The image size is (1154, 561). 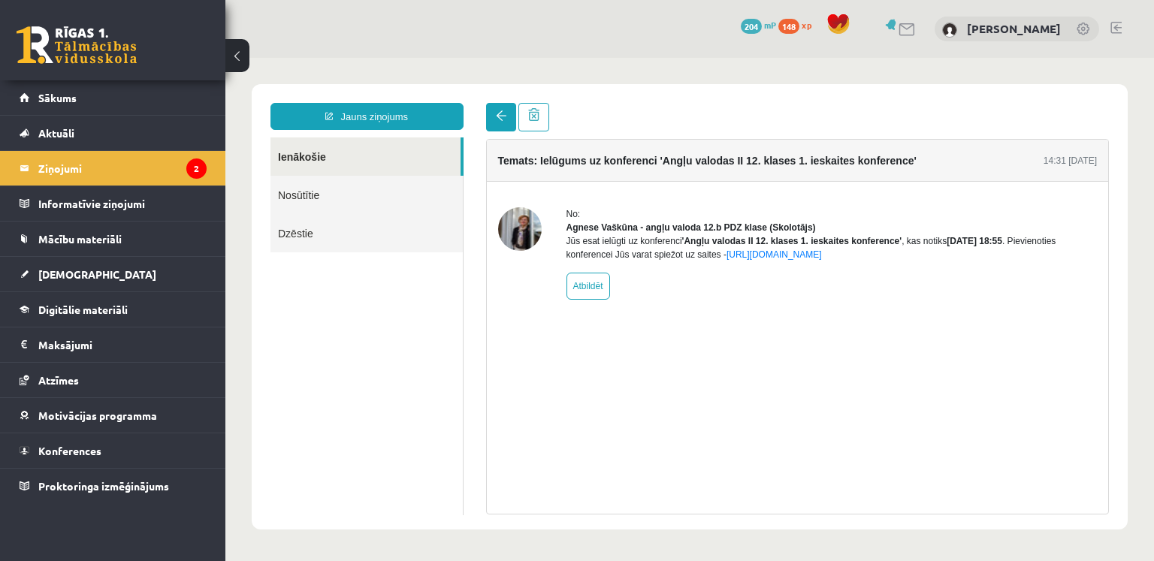 What do you see at coordinates (59, 380) in the screenshot?
I see `span: Atzīmes` at bounding box center [59, 380].